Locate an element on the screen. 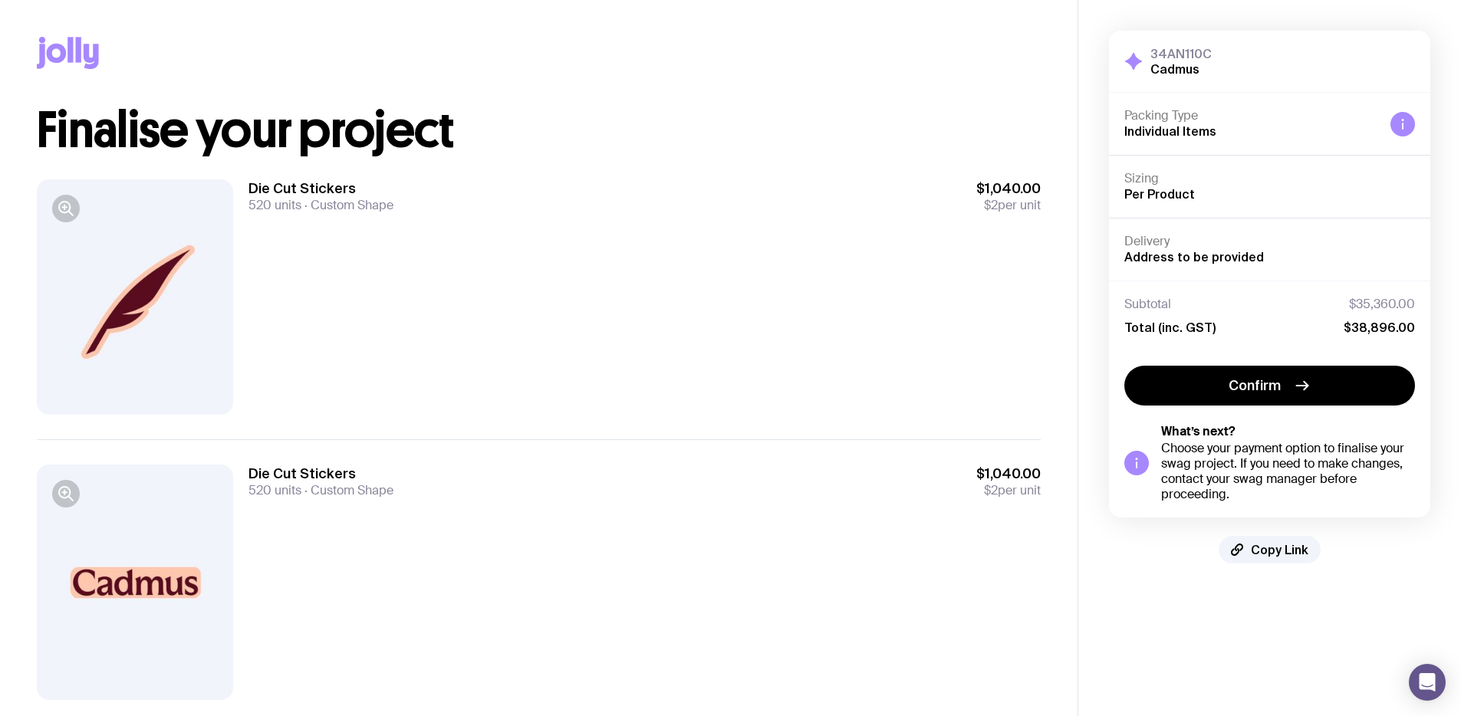 The width and height of the screenshot is (1461, 716). h4: Sizing is located at coordinates (1269, 179).